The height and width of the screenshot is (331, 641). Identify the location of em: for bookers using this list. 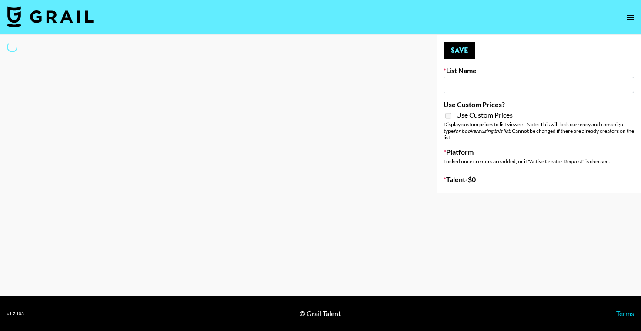
(482, 131).